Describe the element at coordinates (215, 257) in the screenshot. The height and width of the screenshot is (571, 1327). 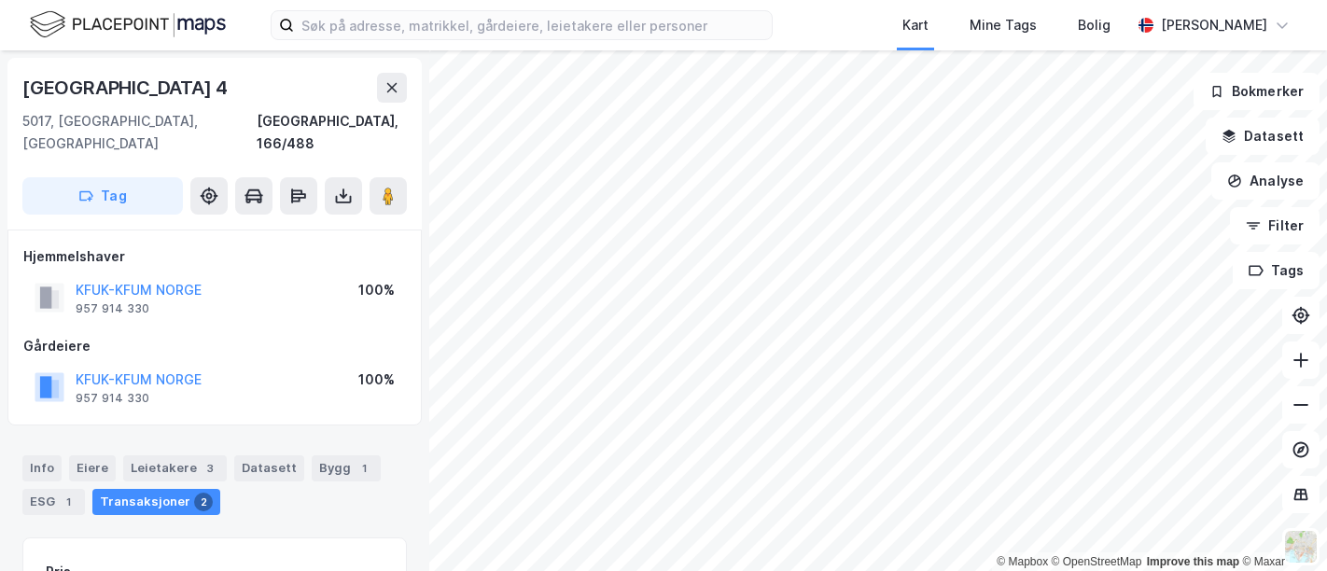
I see `div: Hjemmelshaver` at that location.